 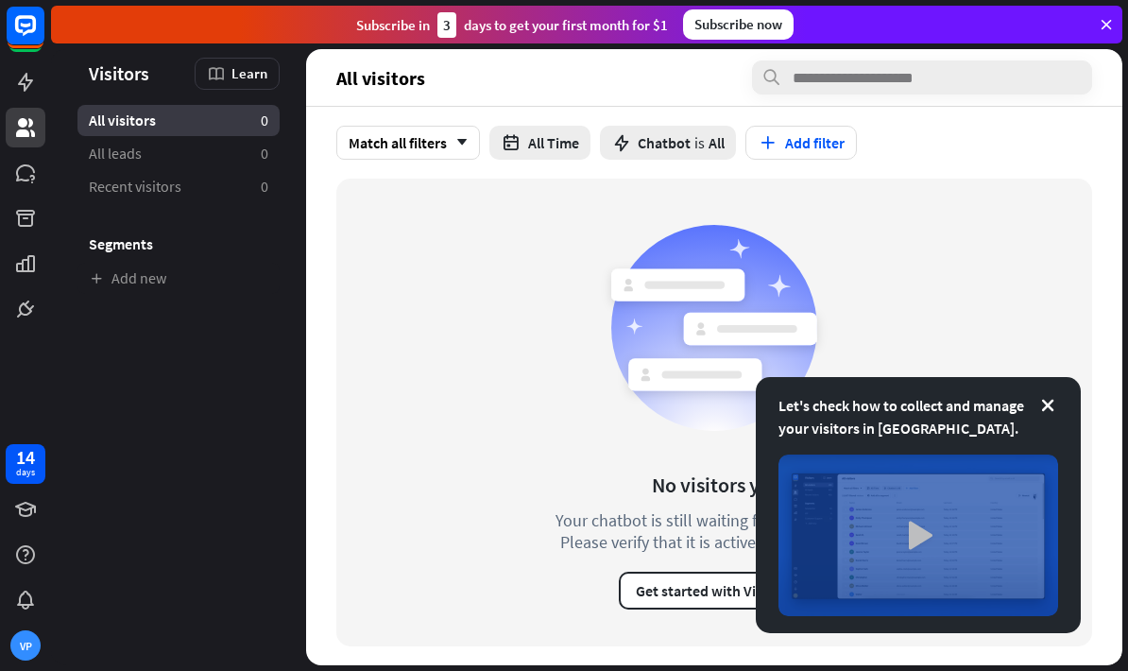 I want to click on div: VP, so click(x=26, y=645).